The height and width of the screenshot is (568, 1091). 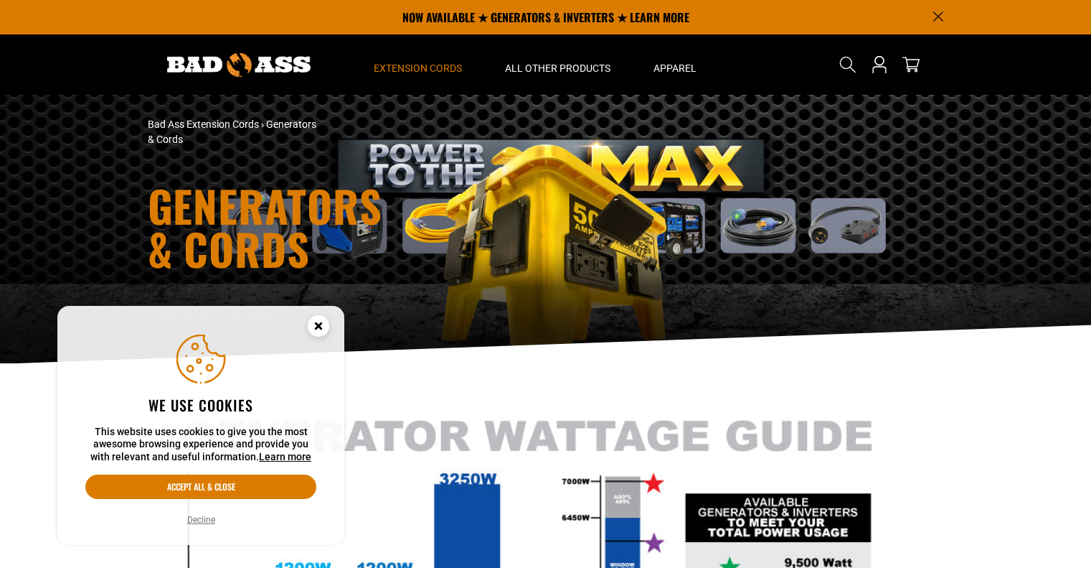 What do you see at coordinates (201, 444) in the screenshot?
I see `p: This website uses cookies to give you the most awesome browsing experience and provide you with r...` at bounding box center [201, 444].